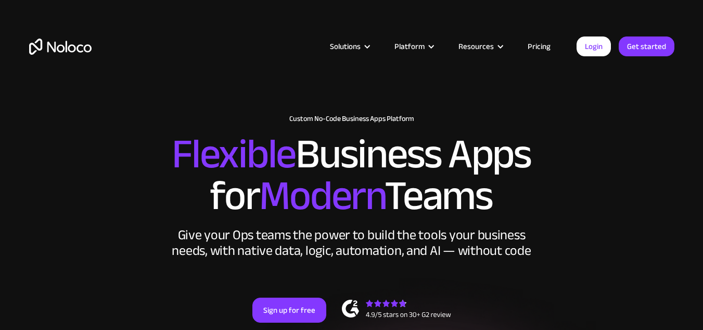  Describe the element at coordinates (322, 195) in the screenshot. I see `span: Modern` at that location.